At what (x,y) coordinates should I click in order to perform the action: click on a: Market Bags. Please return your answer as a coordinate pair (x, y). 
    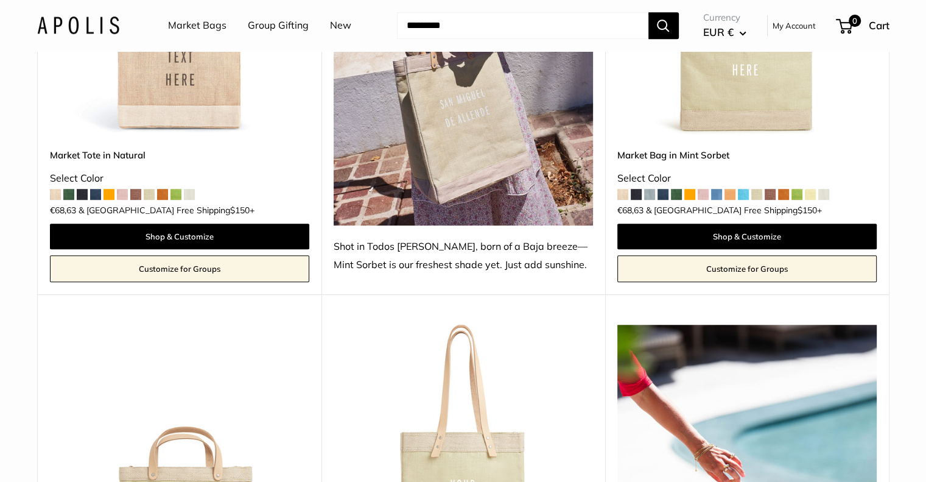
    Looking at the image, I should click on (197, 26).